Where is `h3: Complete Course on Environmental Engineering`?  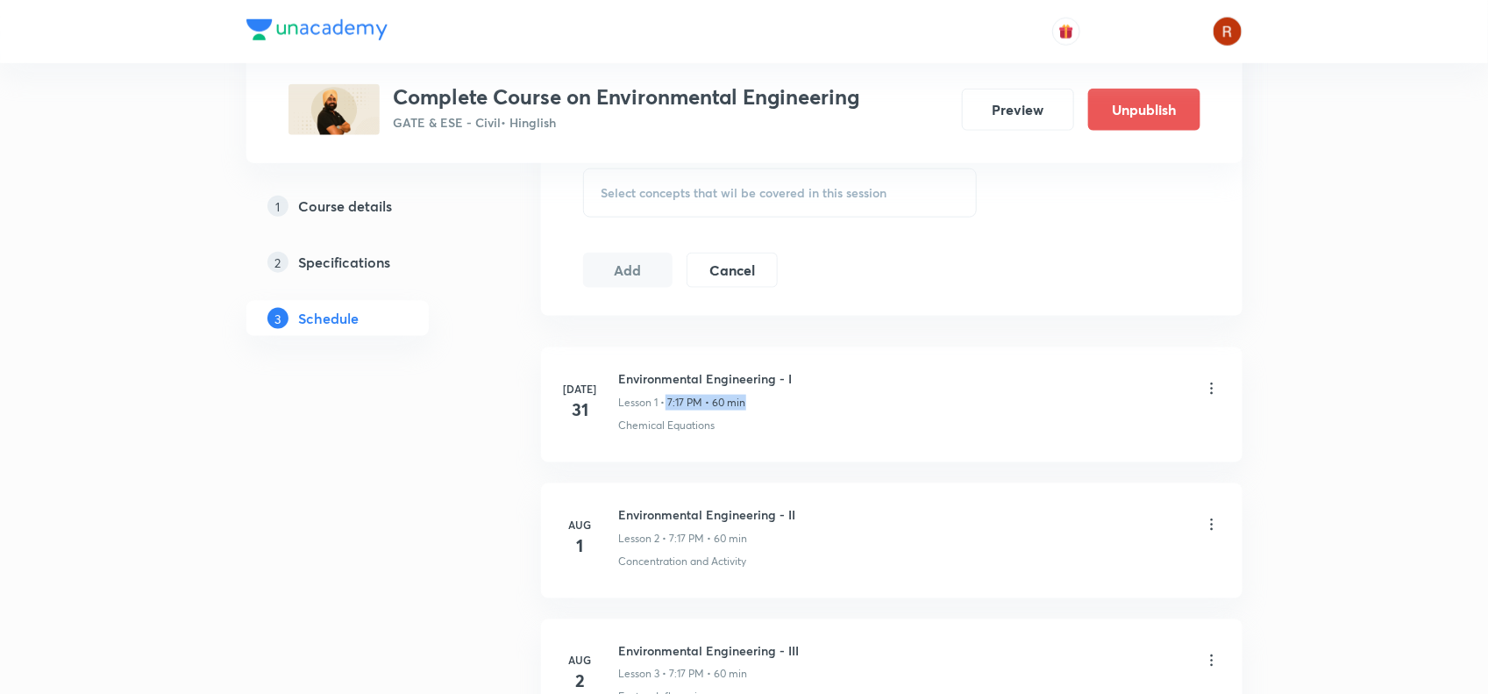
h3: Complete Course on Environmental Engineering is located at coordinates (627, 96).